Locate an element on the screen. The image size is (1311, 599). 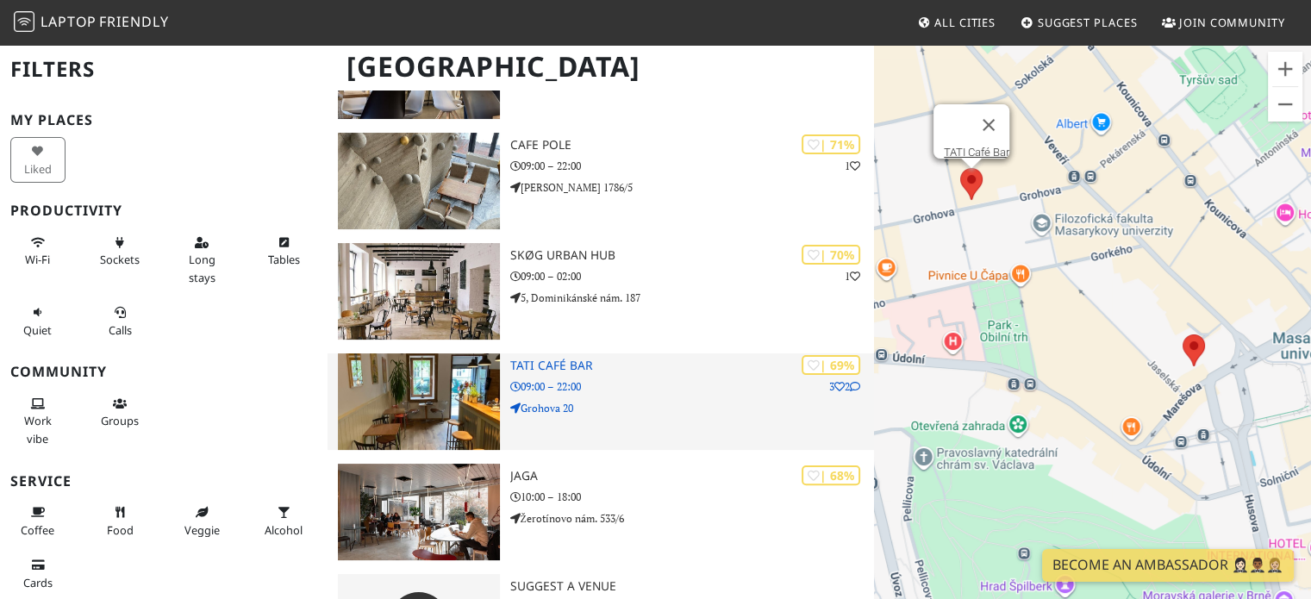
span: All Cities is located at coordinates (965, 22).